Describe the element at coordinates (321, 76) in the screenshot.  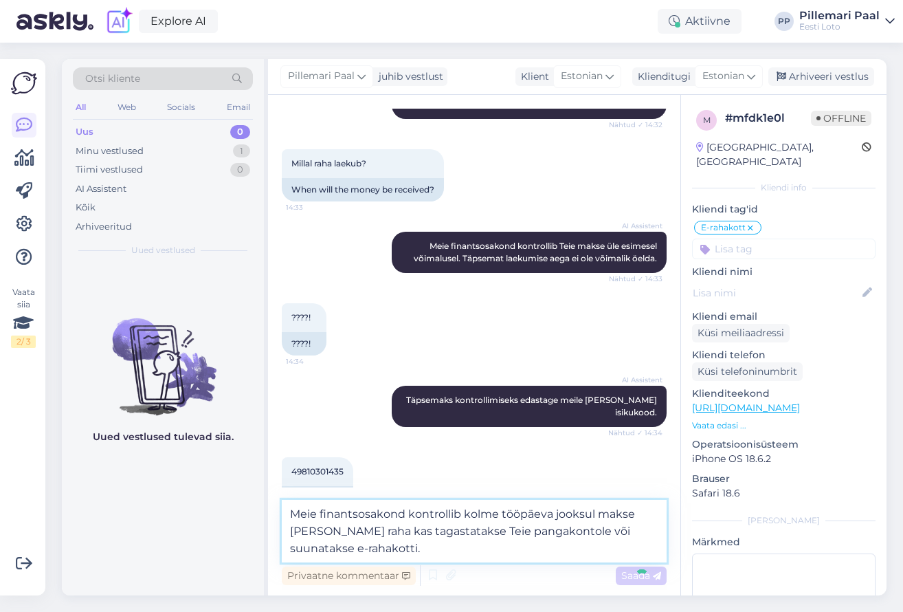
I see `span: Pillemari Paal` at that location.